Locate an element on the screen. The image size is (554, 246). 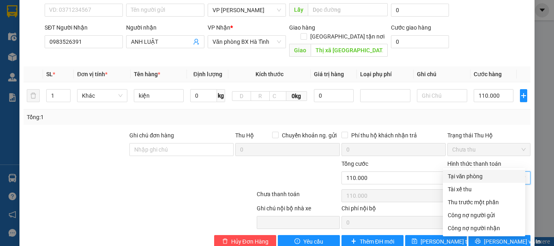
span: Giá trị hàng is located at coordinates (329, 74).